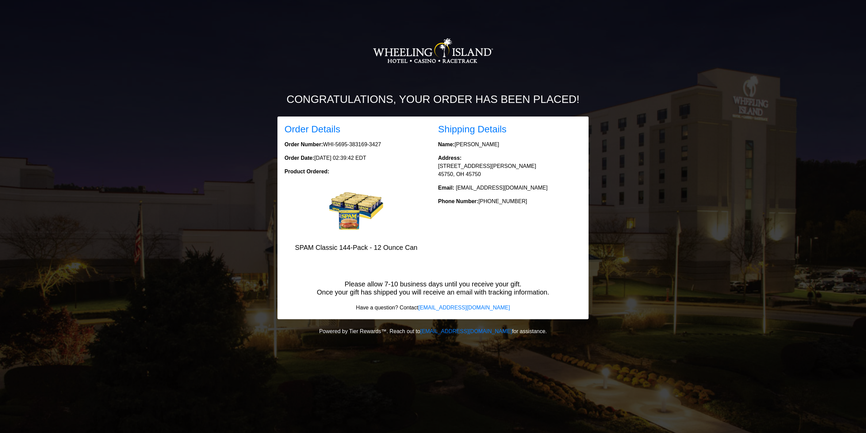 Image resolution: width=866 pixels, height=433 pixels. What do you see at coordinates (356, 144) in the screenshot?
I see `p: WHI-5695-383169-3427` at bounding box center [356, 144].